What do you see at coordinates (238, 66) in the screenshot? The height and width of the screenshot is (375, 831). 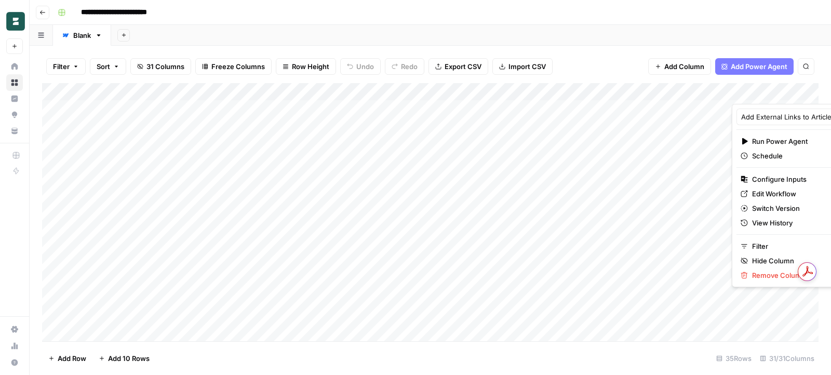 I see `span: Freeze Columns` at bounding box center [238, 66].